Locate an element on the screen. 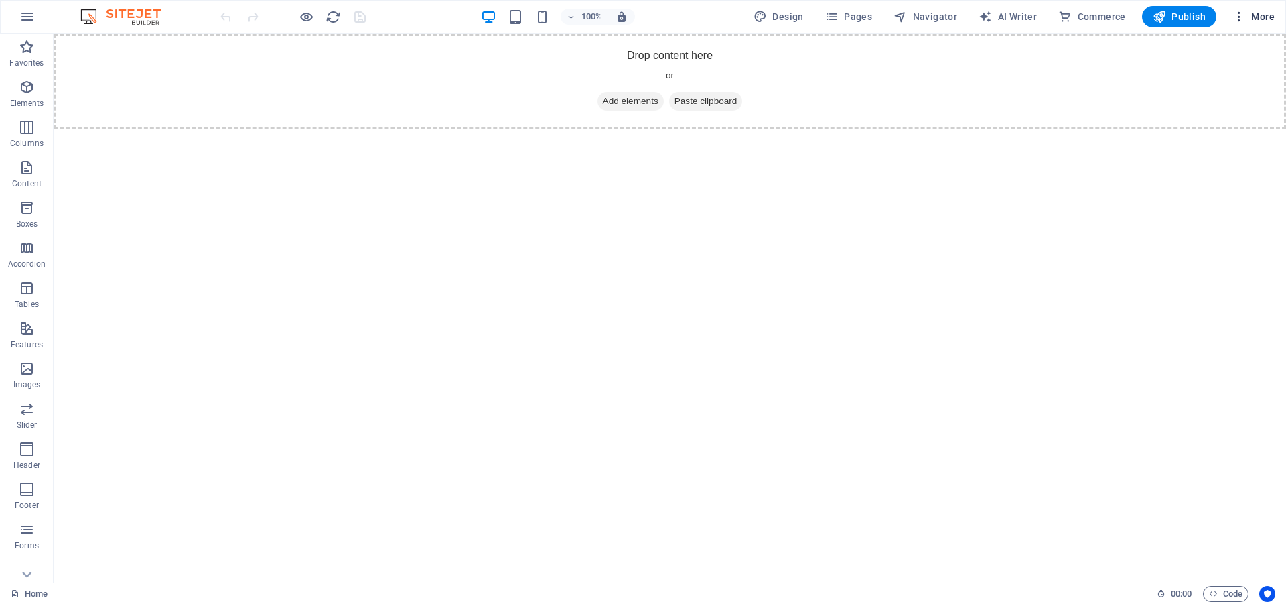 This screenshot has width=1286, height=604. span: Design is located at coordinates (778, 17).